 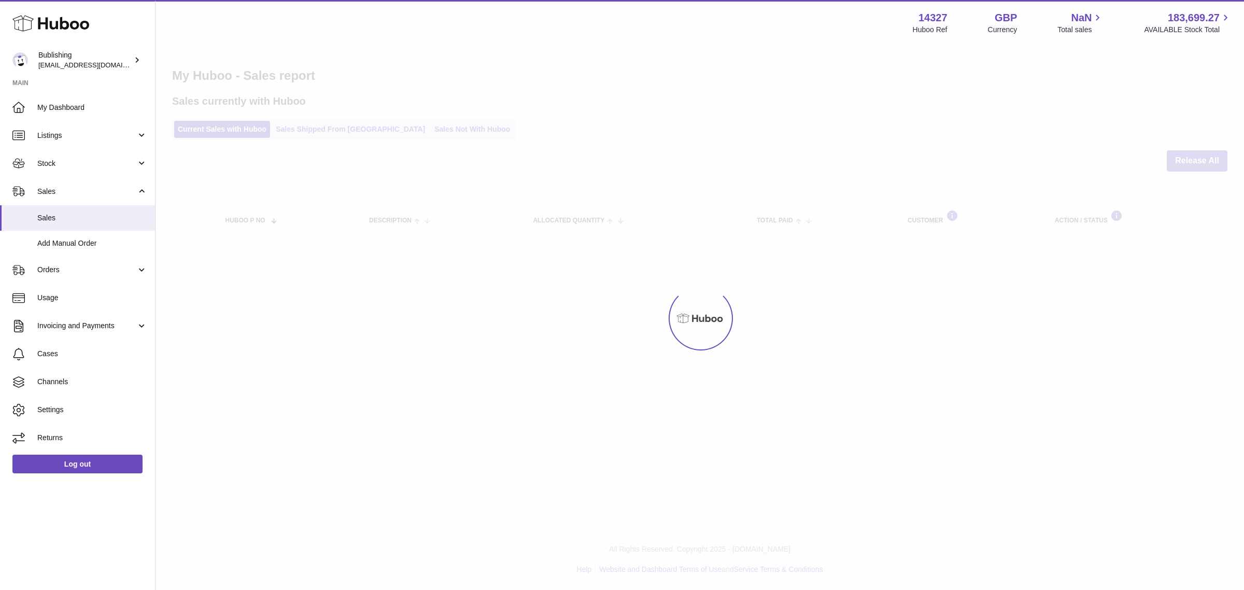 What do you see at coordinates (87, 135) in the screenshot?
I see `span: Listings` at bounding box center [87, 135].